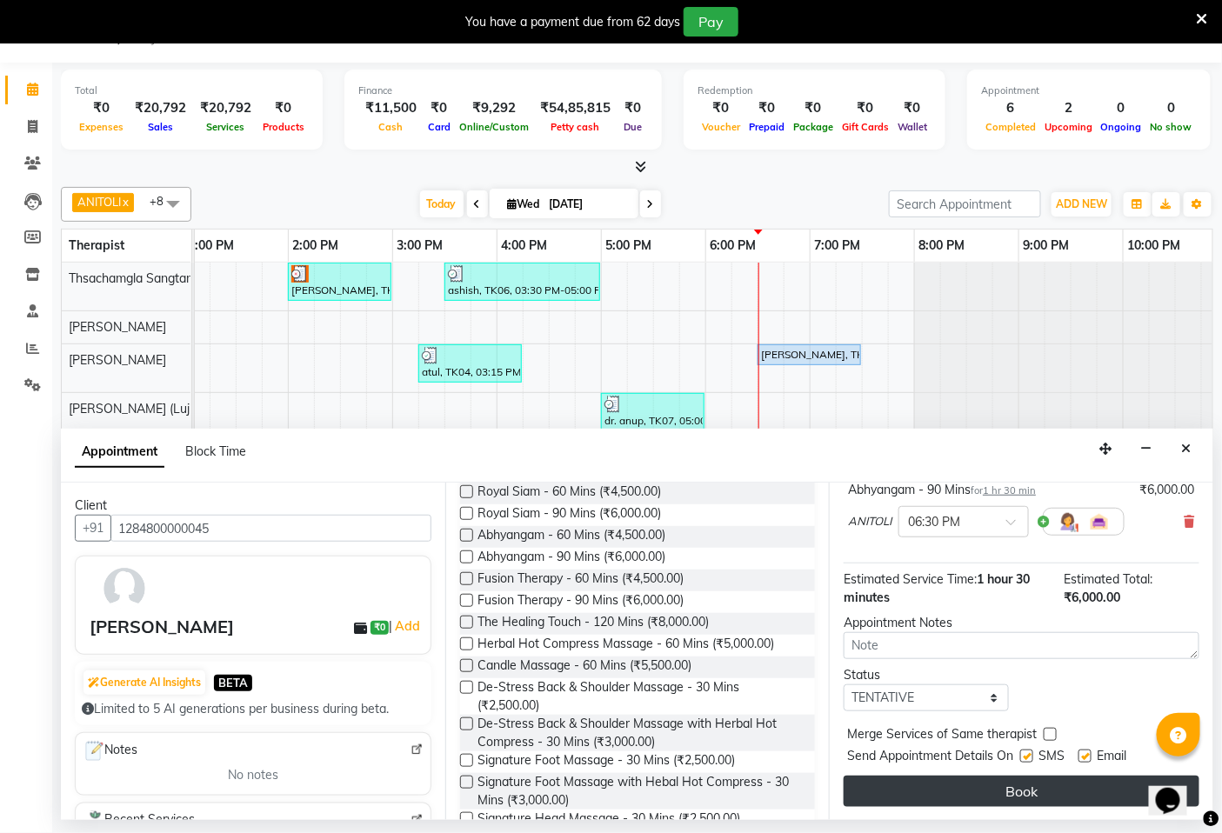 The height and width of the screenshot is (833, 1222). What do you see at coordinates (379, 628) in the screenshot?
I see `span: ₹0` at bounding box center [379, 628].